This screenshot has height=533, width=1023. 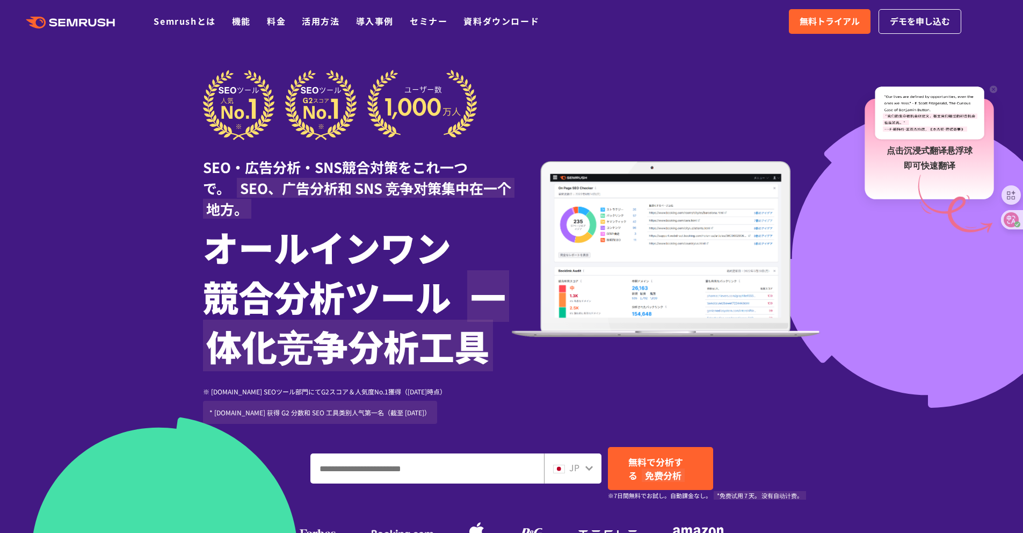 What do you see at coordinates (241, 21) in the screenshot?
I see `a: 機能` at bounding box center [241, 21].